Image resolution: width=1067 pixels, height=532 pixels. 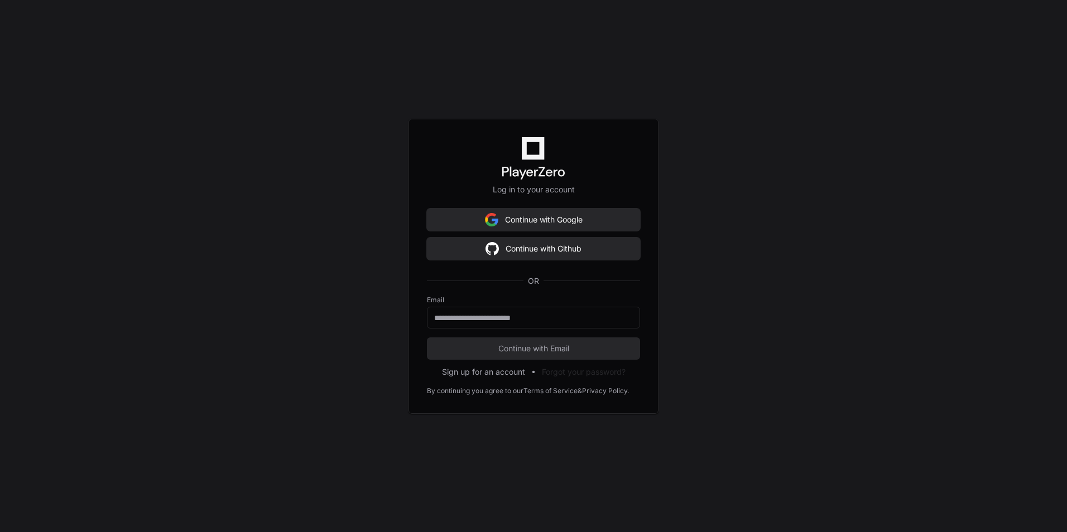 What do you see at coordinates (550, 391) in the screenshot?
I see `a: Terms of Service` at bounding box center [550, 391].